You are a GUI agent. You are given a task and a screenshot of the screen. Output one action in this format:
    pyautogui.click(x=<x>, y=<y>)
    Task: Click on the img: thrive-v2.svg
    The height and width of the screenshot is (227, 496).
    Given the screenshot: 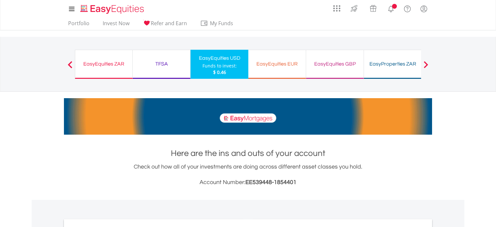 What is the action you would take?
    pyautogui.click(x=354, y=8)
    